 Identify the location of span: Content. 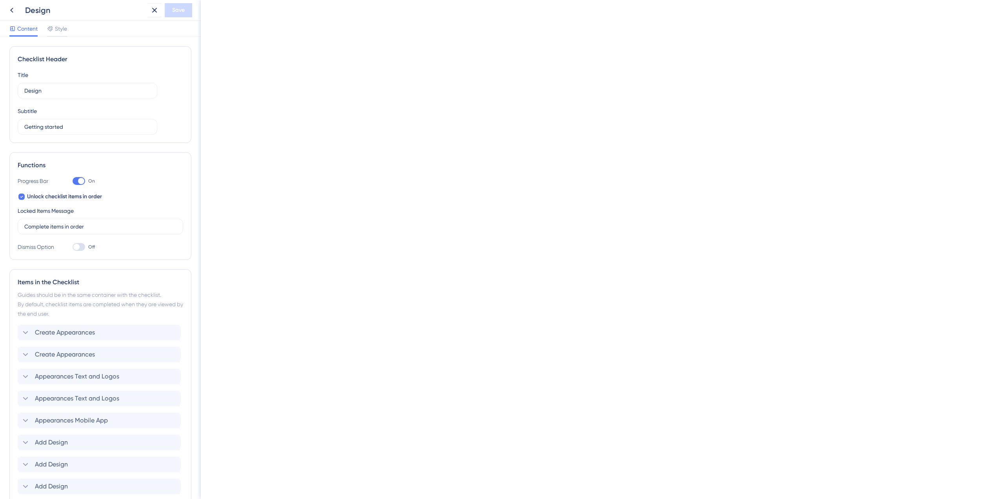
(27, 29).